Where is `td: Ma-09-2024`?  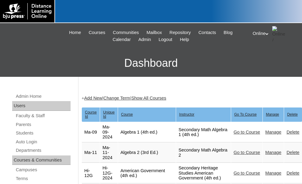 td: Ma-09-2024 is located at coordinates (109, 132).